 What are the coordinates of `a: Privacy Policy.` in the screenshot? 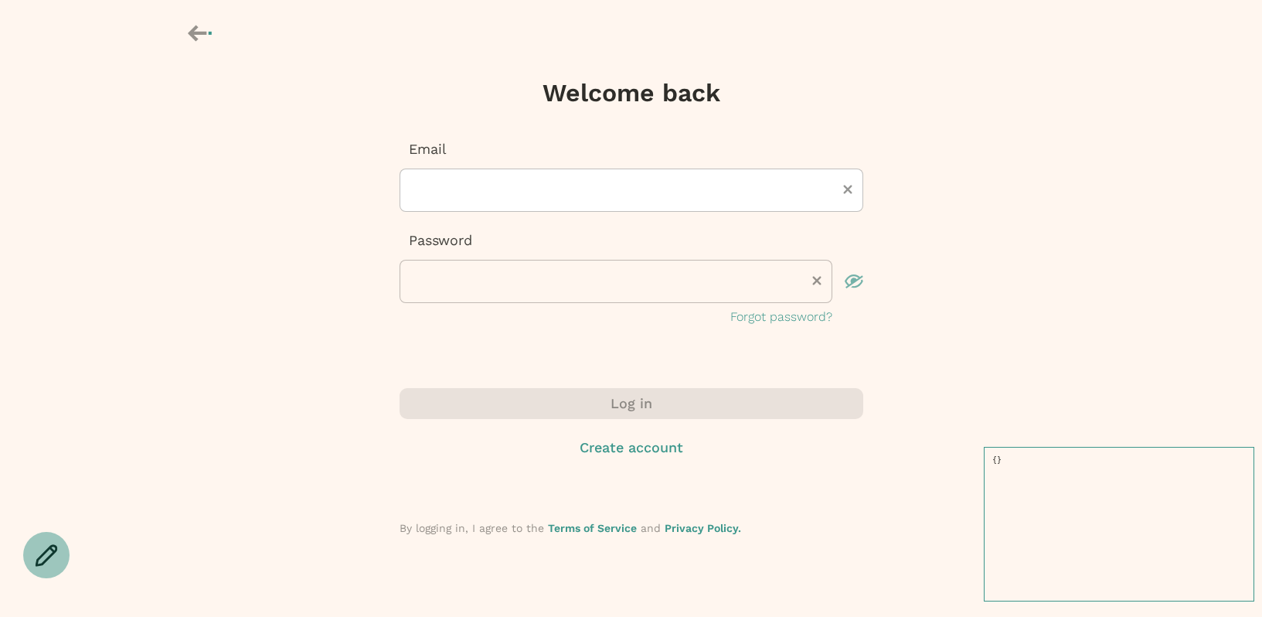 It's located at (702, 528).